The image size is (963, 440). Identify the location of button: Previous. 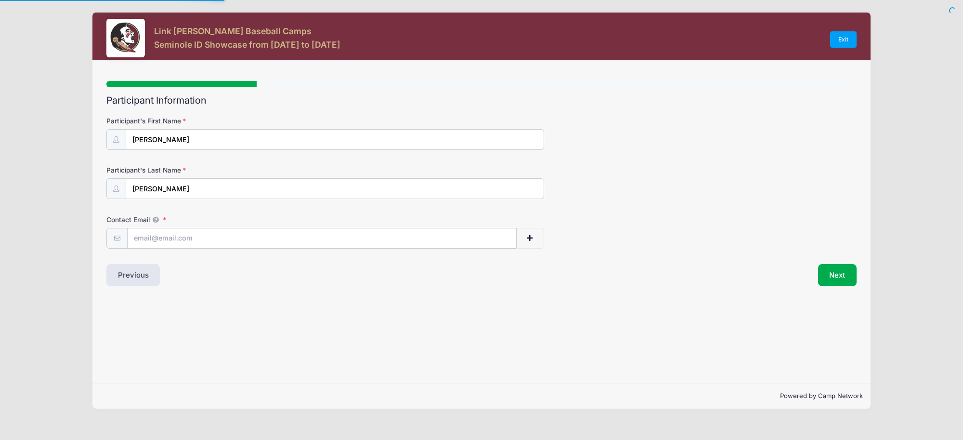
(133, 275).